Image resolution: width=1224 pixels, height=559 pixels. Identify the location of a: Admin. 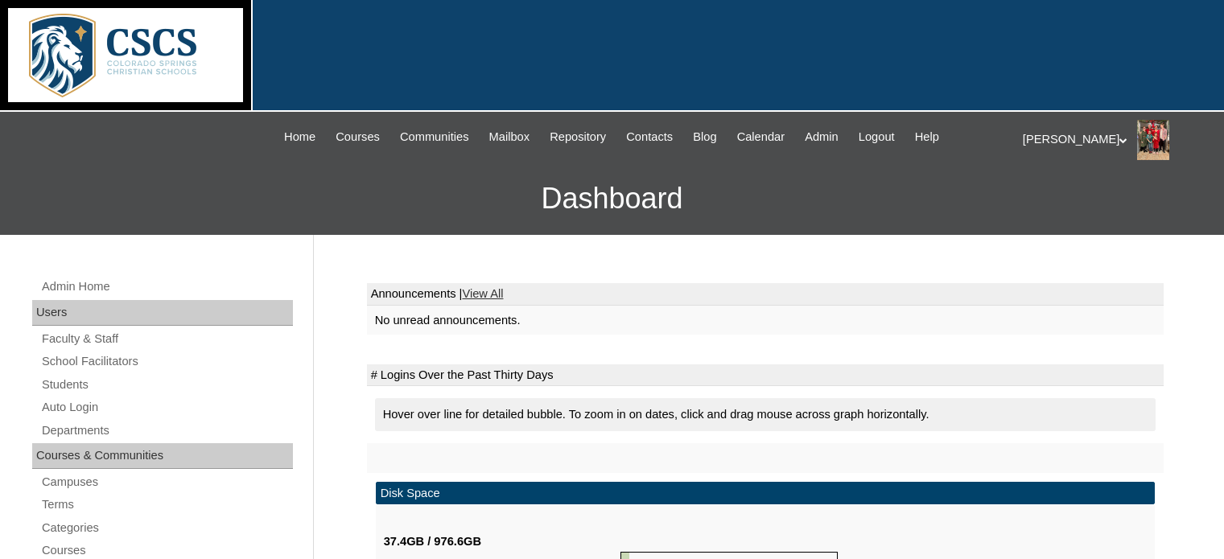
(822, 137).